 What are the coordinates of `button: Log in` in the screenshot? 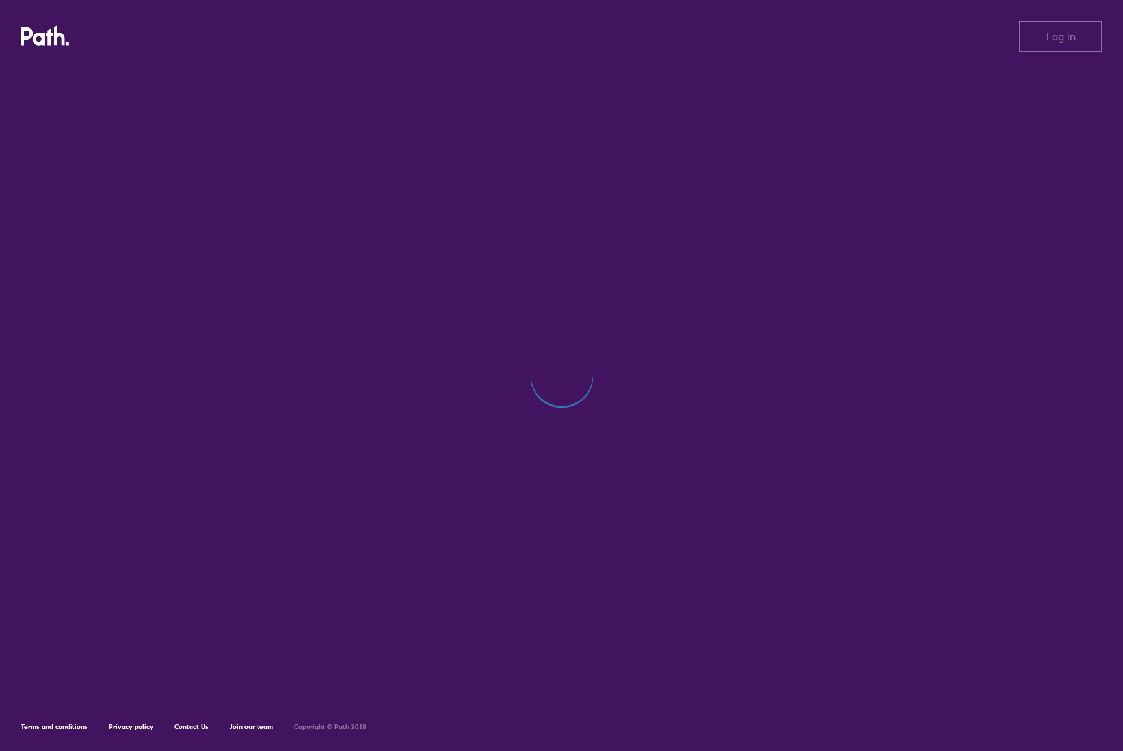 It's located at (1060, 36).